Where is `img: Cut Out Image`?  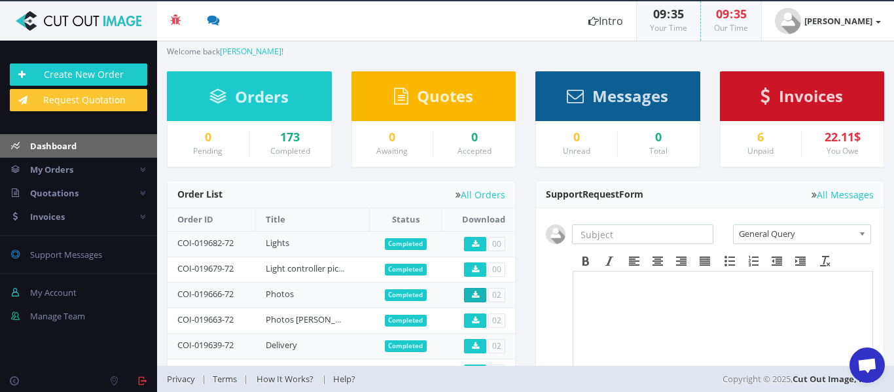
img: Cut Out Image is located at coordinates (79, 21).